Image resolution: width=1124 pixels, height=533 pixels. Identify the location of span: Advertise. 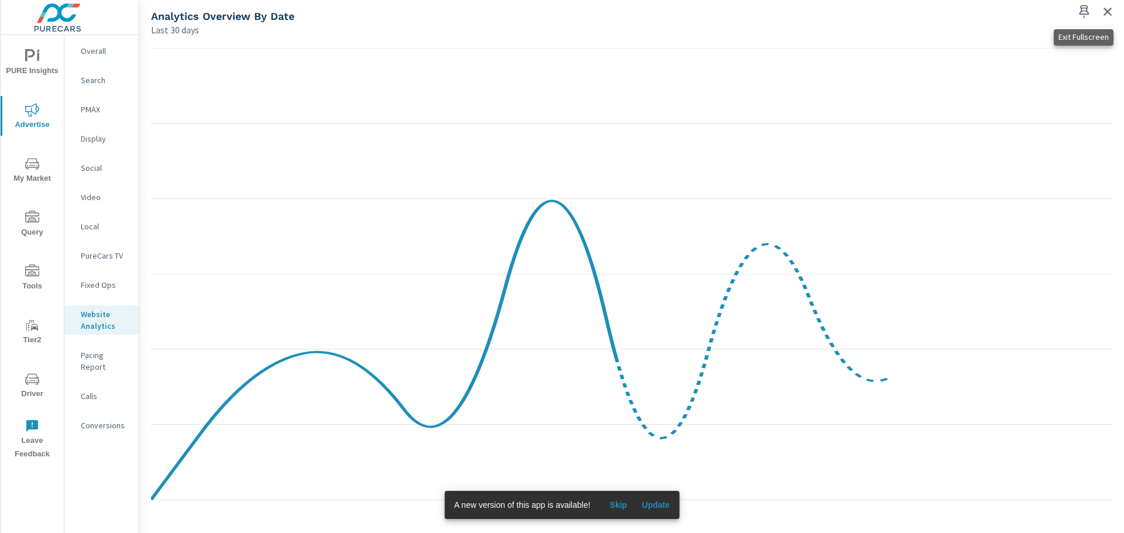
(32, 117).